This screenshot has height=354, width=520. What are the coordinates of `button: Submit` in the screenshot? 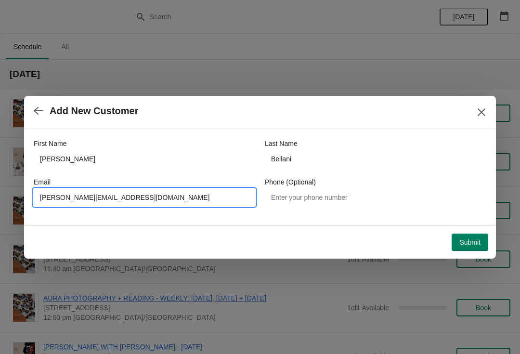 It's located at (470, 242).